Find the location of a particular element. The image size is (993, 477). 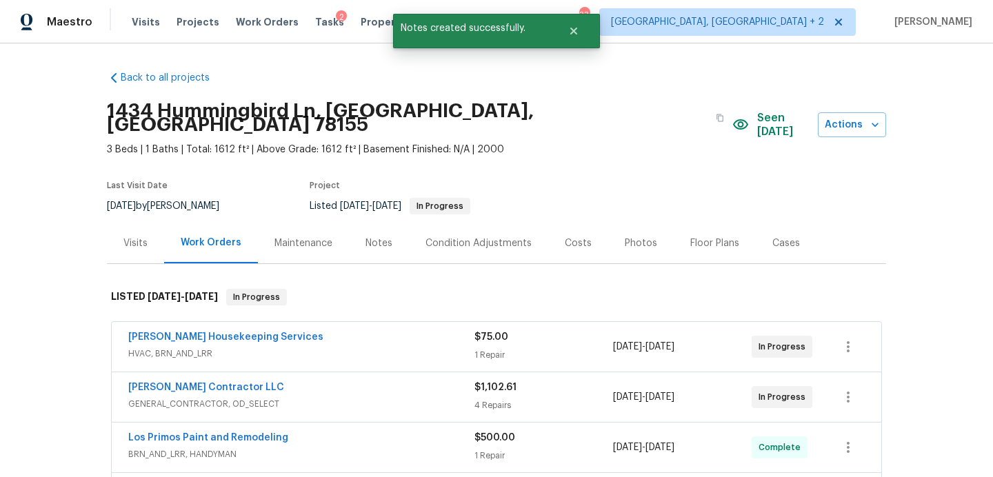

div: Maintenance is located at coordinates (303, 243).